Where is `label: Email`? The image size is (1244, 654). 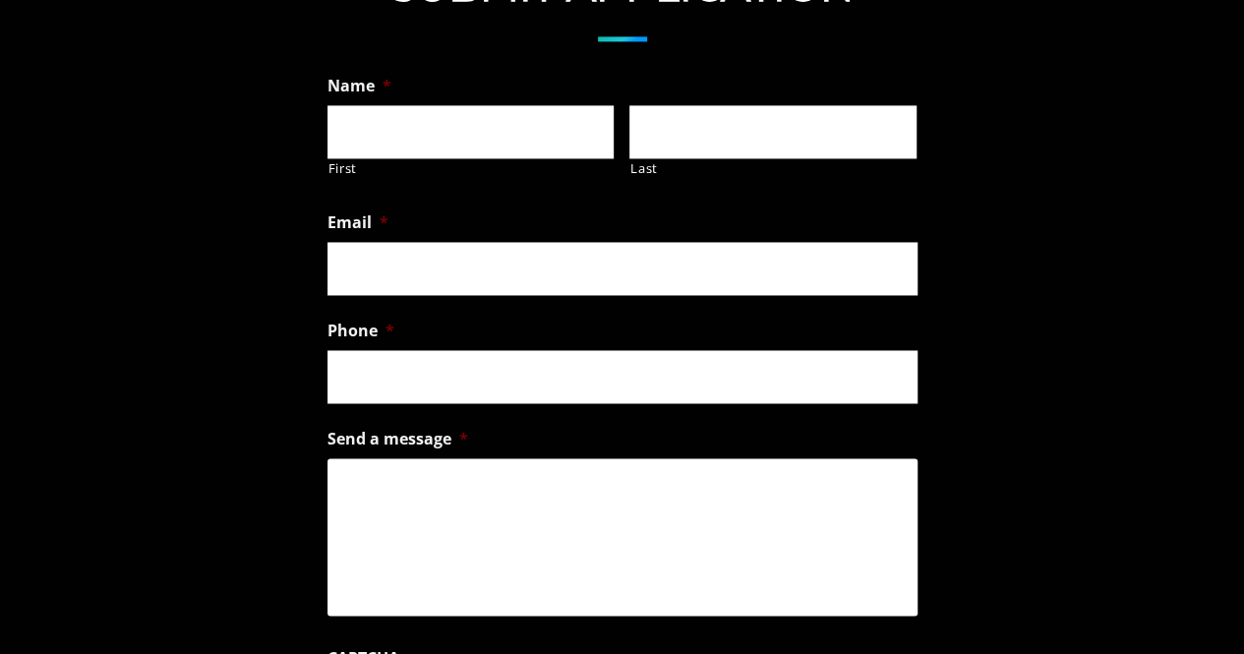
label: Email is located at coordinates (358, 222).